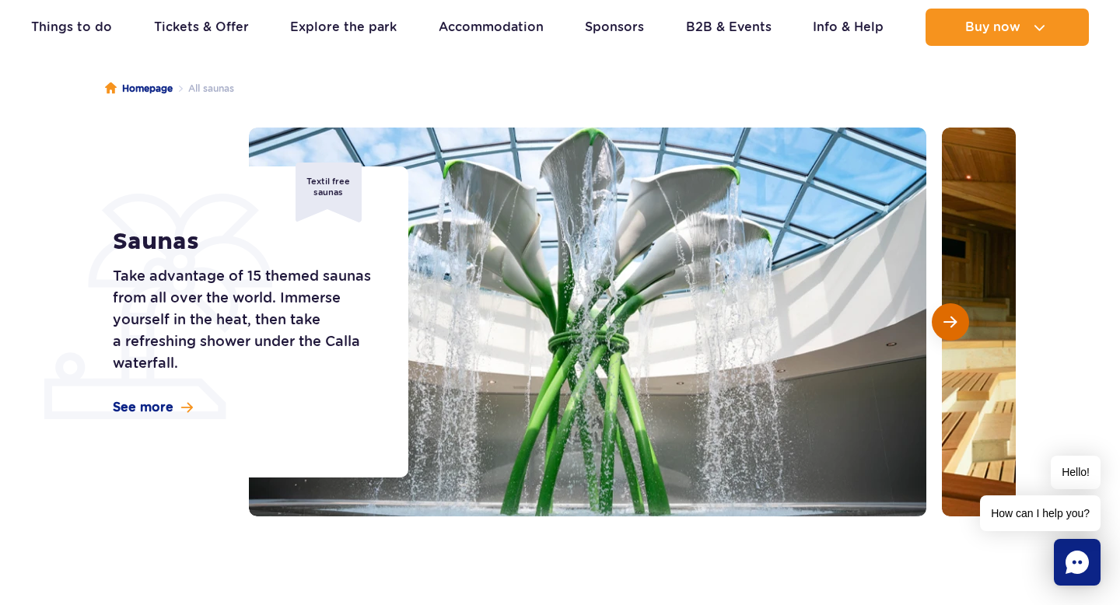  I want to click on a: Sponsors, so click(614, 27).